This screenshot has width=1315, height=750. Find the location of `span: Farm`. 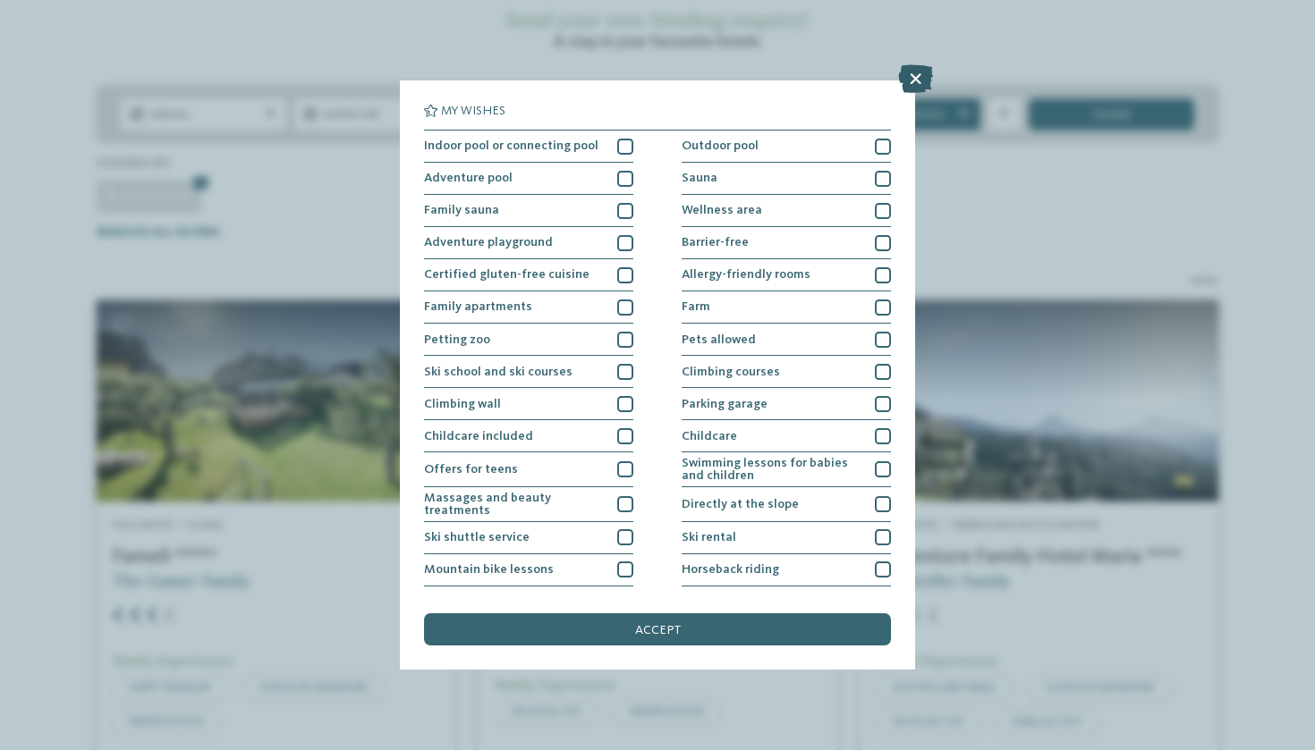

span: Farm is located at coordinates (696, 307).